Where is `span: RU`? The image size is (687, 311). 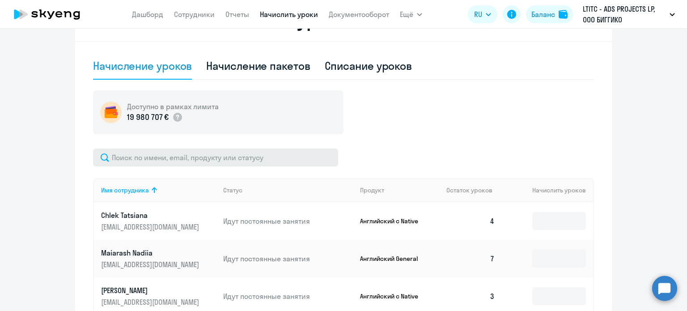
span: RU is located at coordinates (478, 14).